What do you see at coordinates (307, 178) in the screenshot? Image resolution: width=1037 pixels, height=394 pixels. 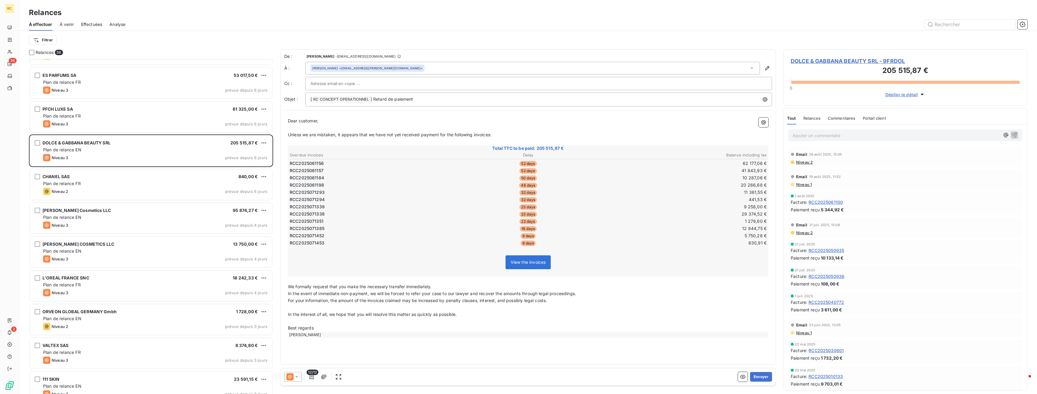 I see `span: RCC2025061184` at bounding box center [307, 178].